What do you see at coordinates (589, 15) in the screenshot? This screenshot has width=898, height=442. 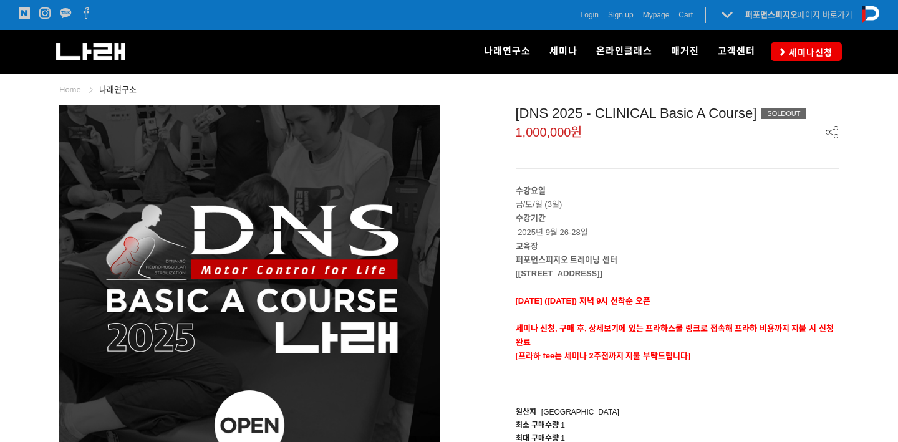 I see `a: Login` at bounding box center [589, 15].